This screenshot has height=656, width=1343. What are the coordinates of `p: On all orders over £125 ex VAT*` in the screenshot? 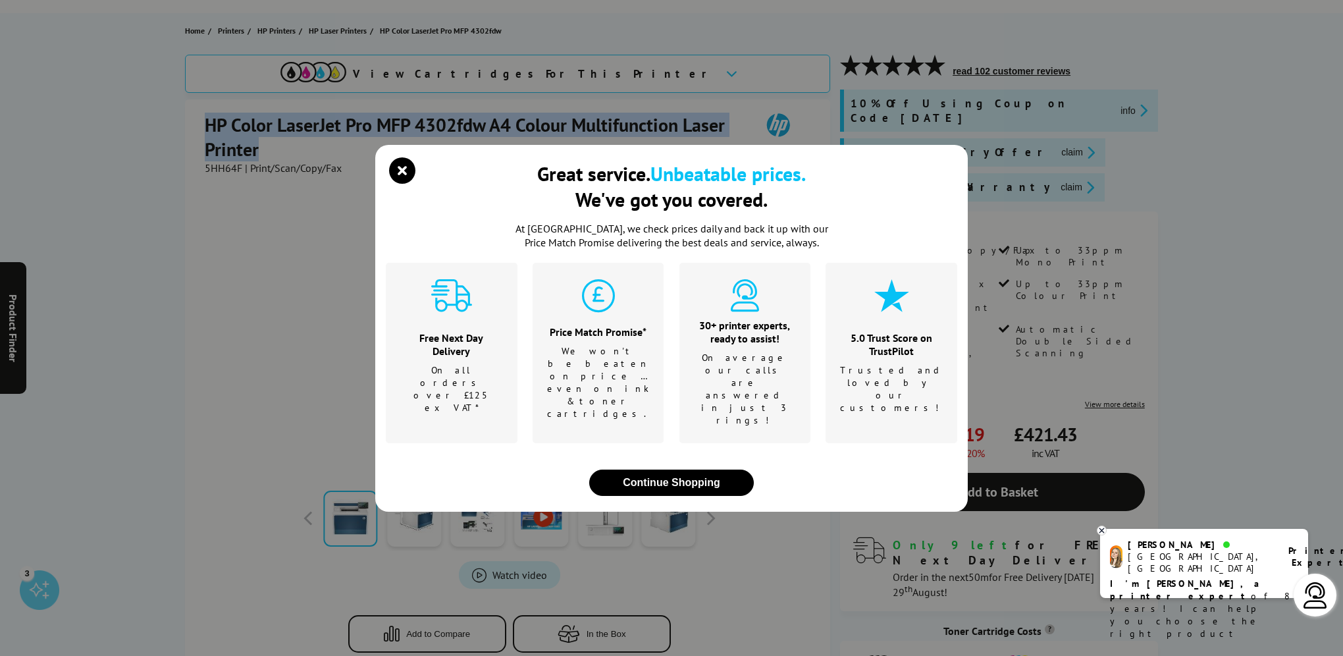 It's located at (452, 389).